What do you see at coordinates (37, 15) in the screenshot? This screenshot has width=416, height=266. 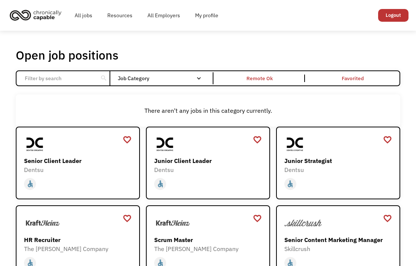 I see `a: home` at bounding box center [37, 15].